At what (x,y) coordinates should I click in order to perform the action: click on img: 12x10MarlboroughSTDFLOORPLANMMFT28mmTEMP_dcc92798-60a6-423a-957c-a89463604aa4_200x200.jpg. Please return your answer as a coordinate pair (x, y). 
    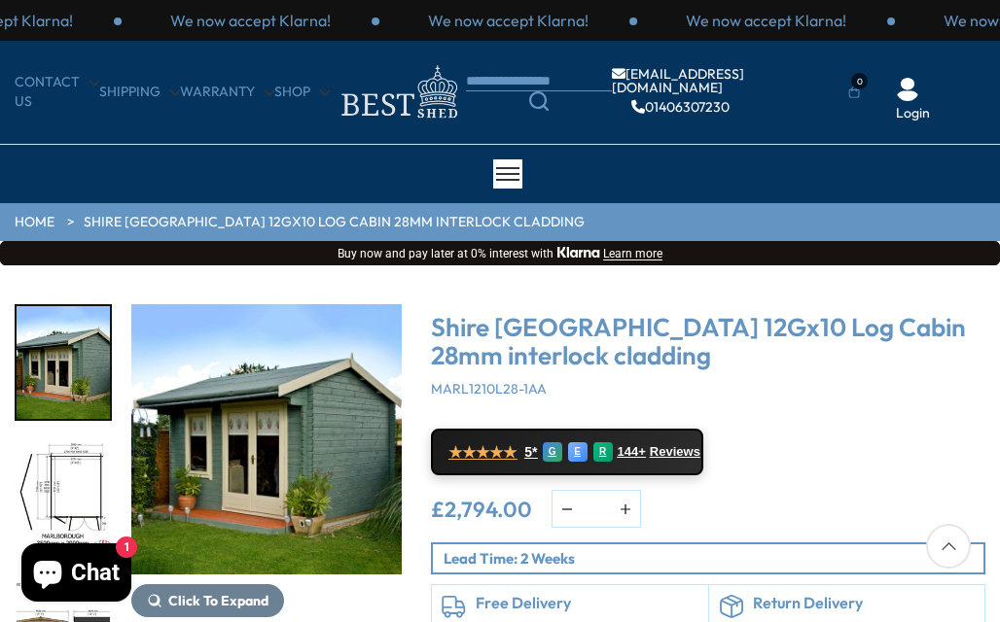
    Looking at the image, I should click on (63, 499).